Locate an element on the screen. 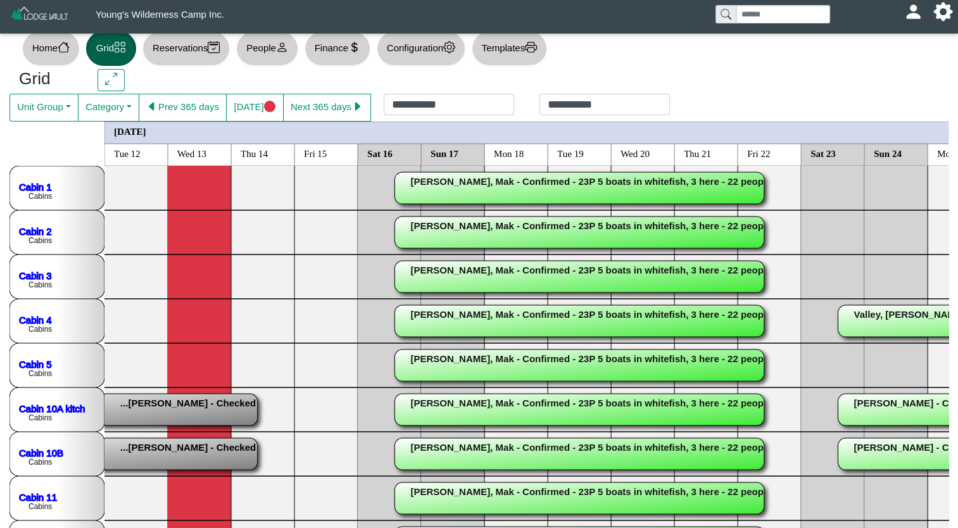 Image resolution: width=958 pixels, height=528 pixels. text: Sat 16 is located at coordinates (380, 153).